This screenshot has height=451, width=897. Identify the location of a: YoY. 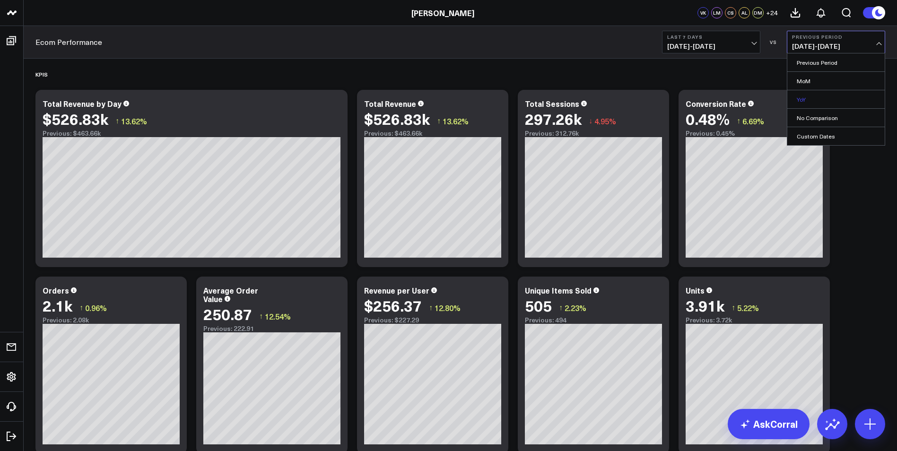
(836, 99).